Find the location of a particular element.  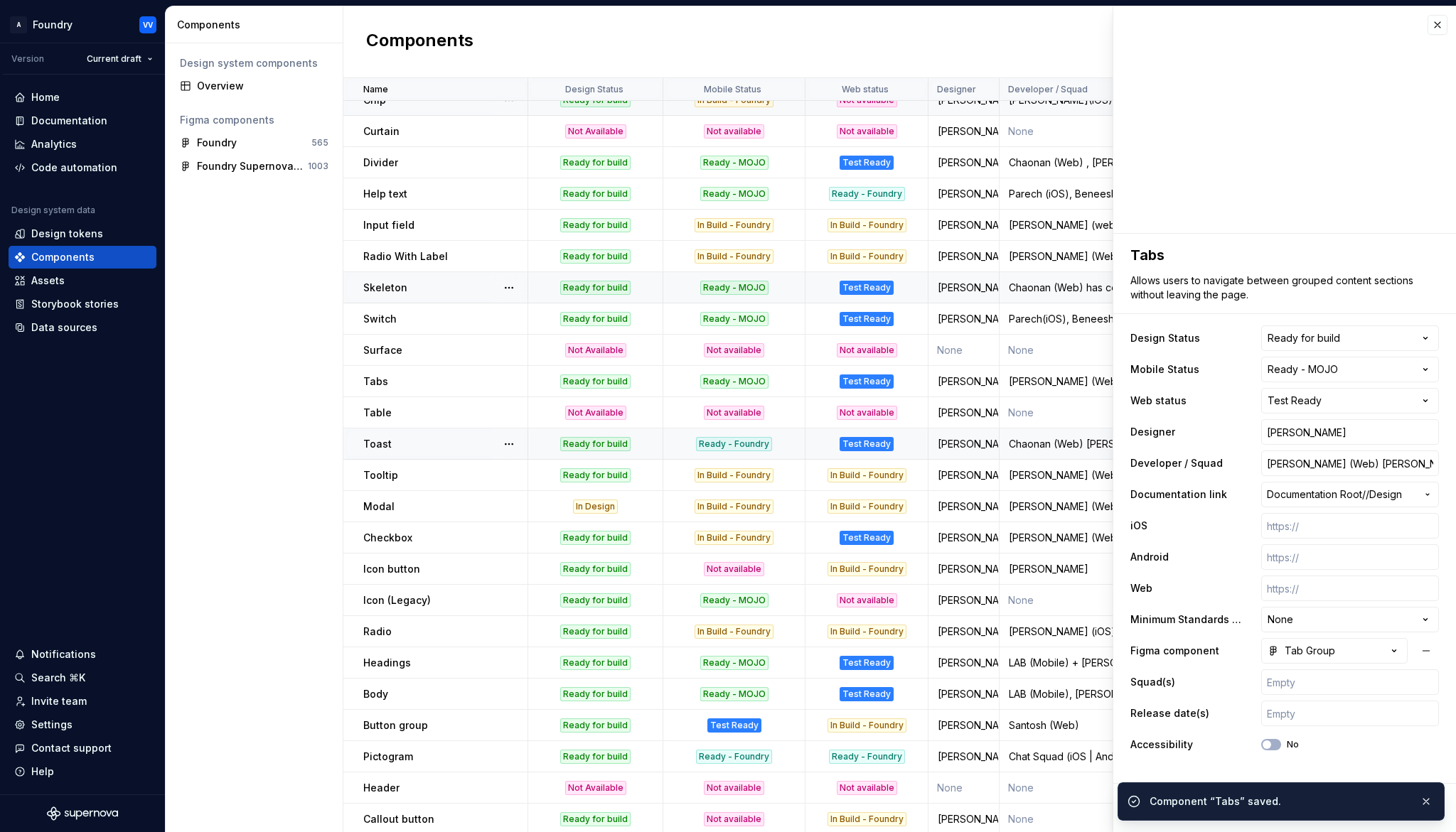

div: Santosh (Web) is located at coordinates (1128, 725).